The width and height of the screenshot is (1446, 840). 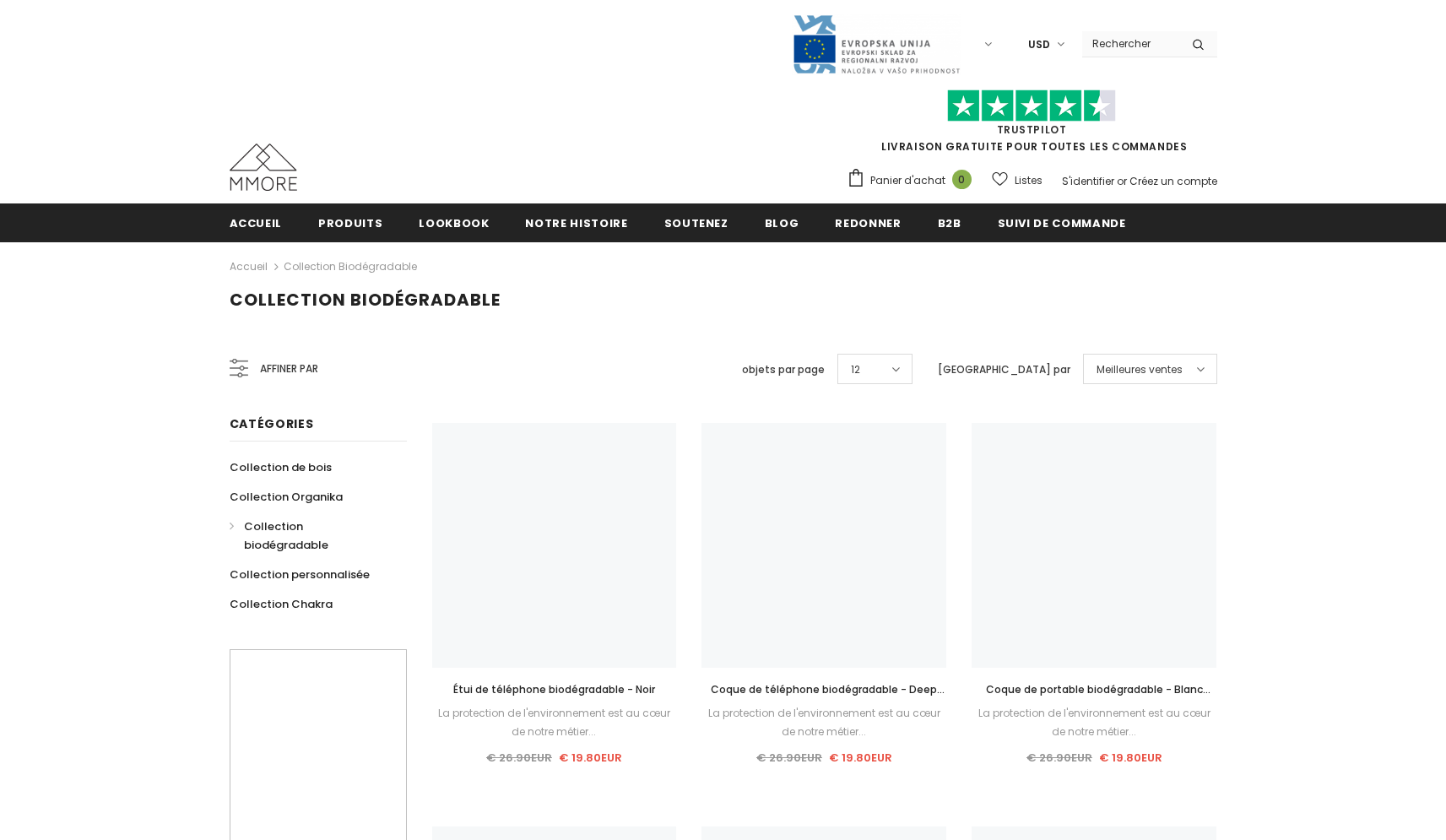 What do you see at coordinates (868, 222) in the screenshot?
I see `a: Redonner` at bounding box center [868, 222].